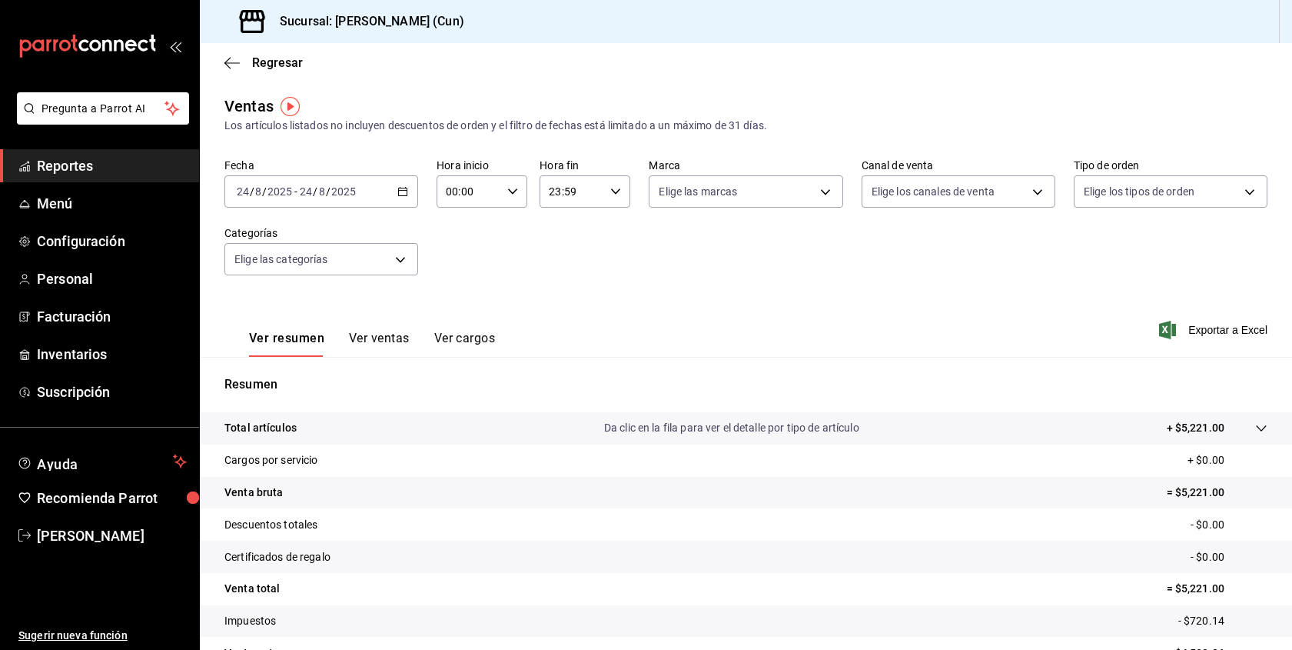  I want to click on span: Sugerir nueva función, so click(102, 635).